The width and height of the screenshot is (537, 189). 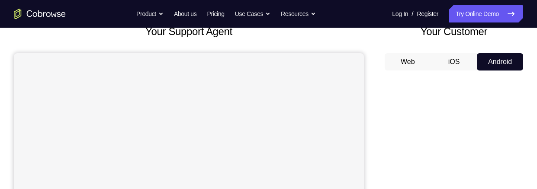 What do you see at coordinates (40, 14) in the screenshot?
I see `a: Go to the home page` at bounding box center [40, 14].